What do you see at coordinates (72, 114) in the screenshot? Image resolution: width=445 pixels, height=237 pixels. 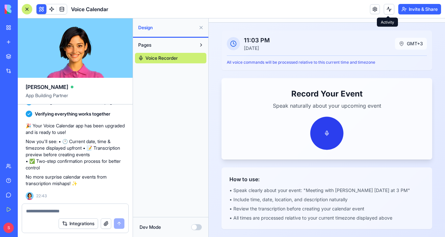 I see `span: Verifying everything works together` at bounding box center [72, 114].